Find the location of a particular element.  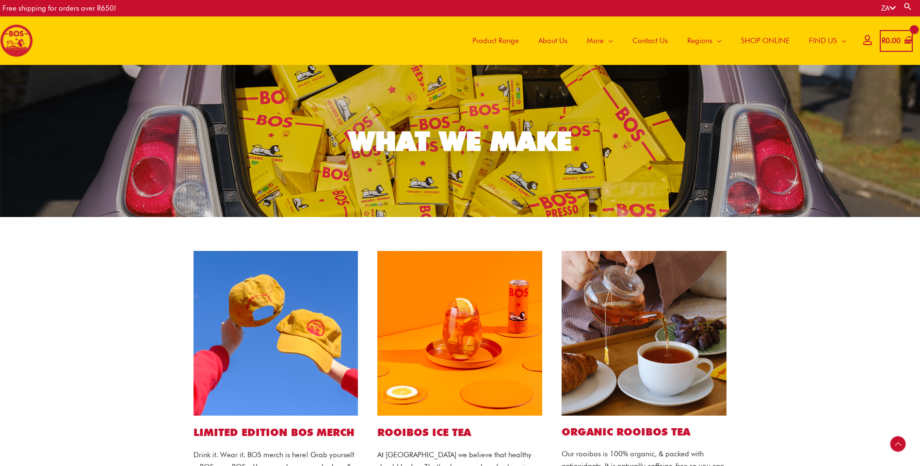

h2: Organic ROOIBOS TEA is located at coordinates (644, 432).